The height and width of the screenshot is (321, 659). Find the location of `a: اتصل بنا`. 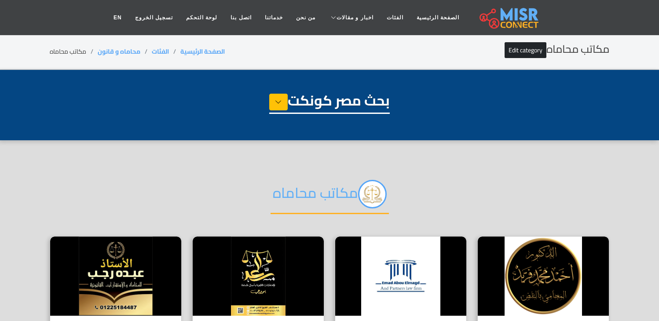

a: اتصل بنا is located at coordinates (241, 18).